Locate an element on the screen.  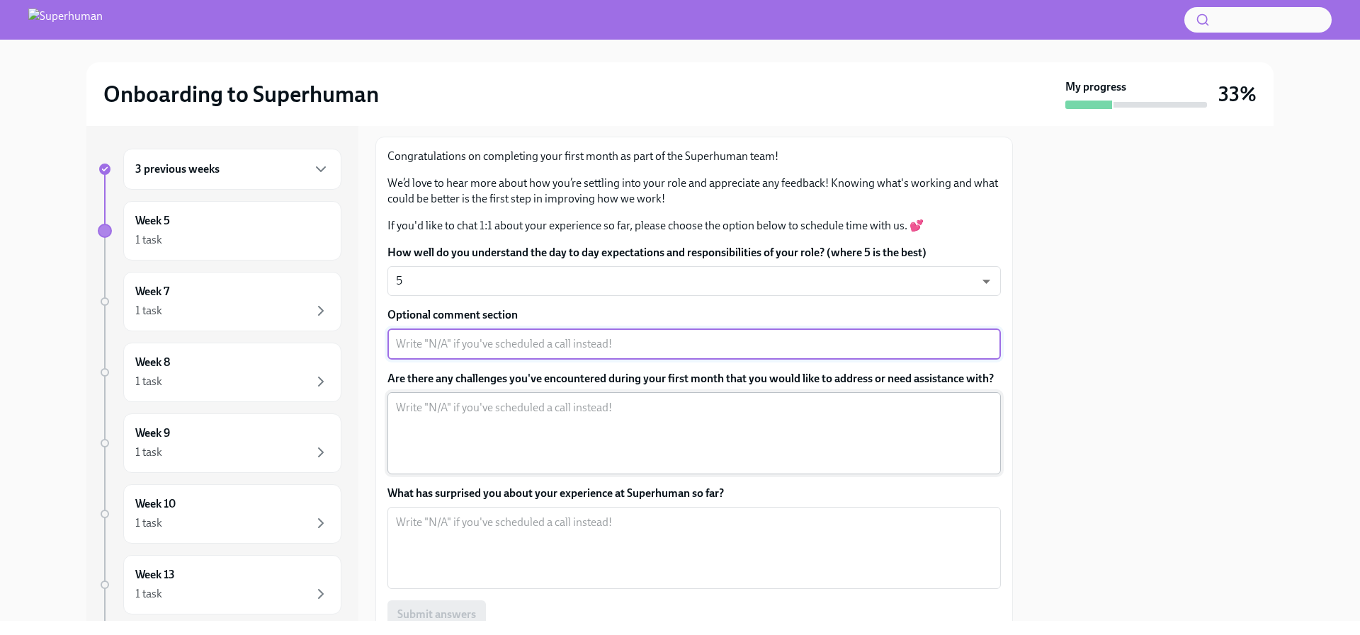
label: Are there any challenges you've encountered during your first month that you would like to addres... is located at coordinates (694, 379).